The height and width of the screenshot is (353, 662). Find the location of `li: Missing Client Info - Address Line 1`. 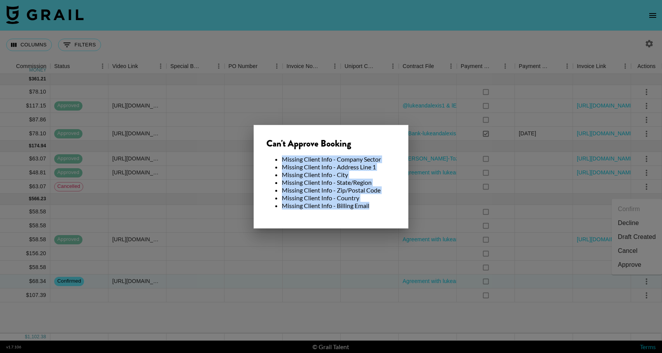

li: Missing Client Info - Address Line 1 is located at coordinates (339, 167).